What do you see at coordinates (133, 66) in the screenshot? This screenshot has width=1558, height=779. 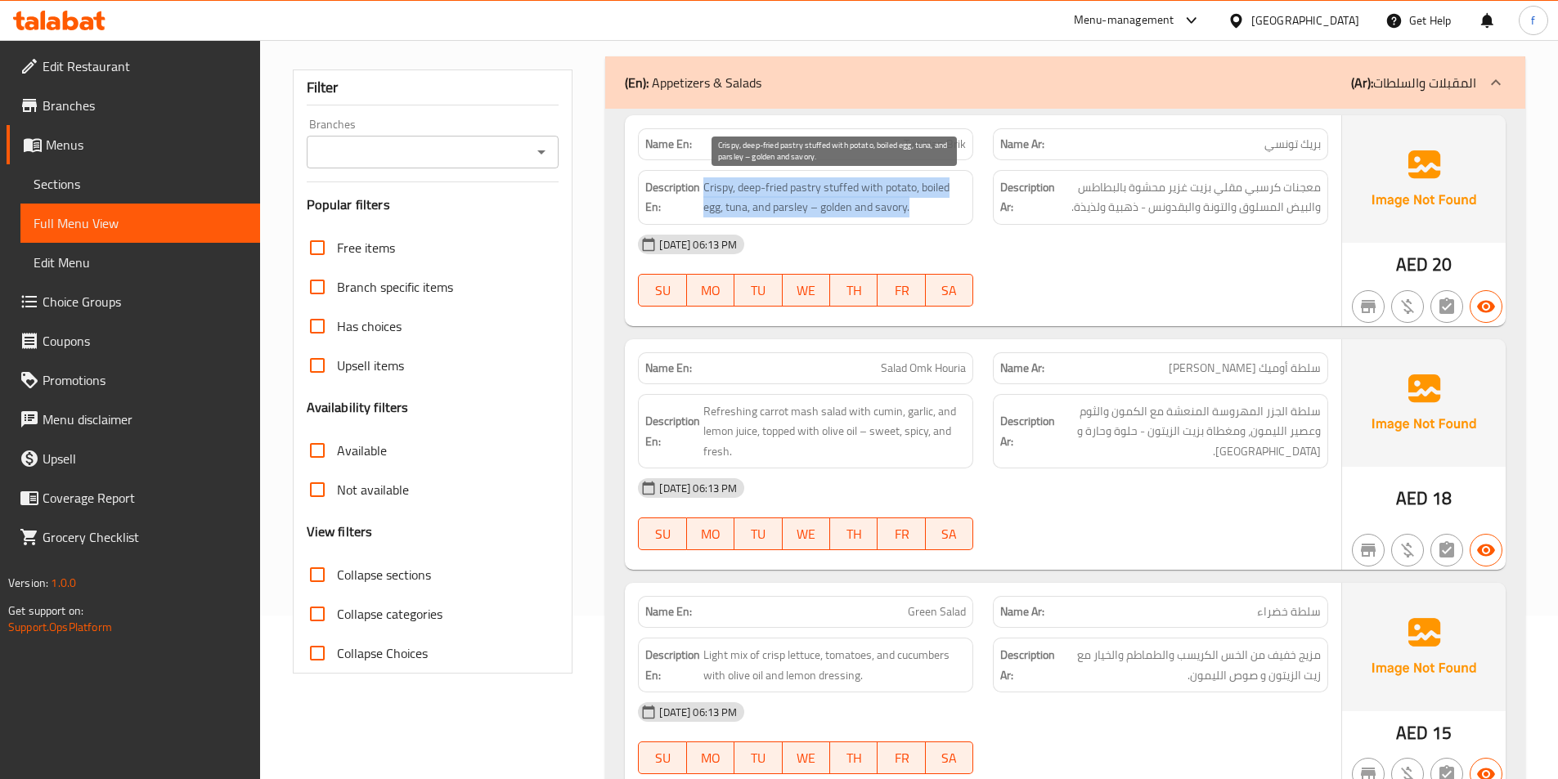 I see `a: Edit Restaurant` at bounding box center [133, 66].